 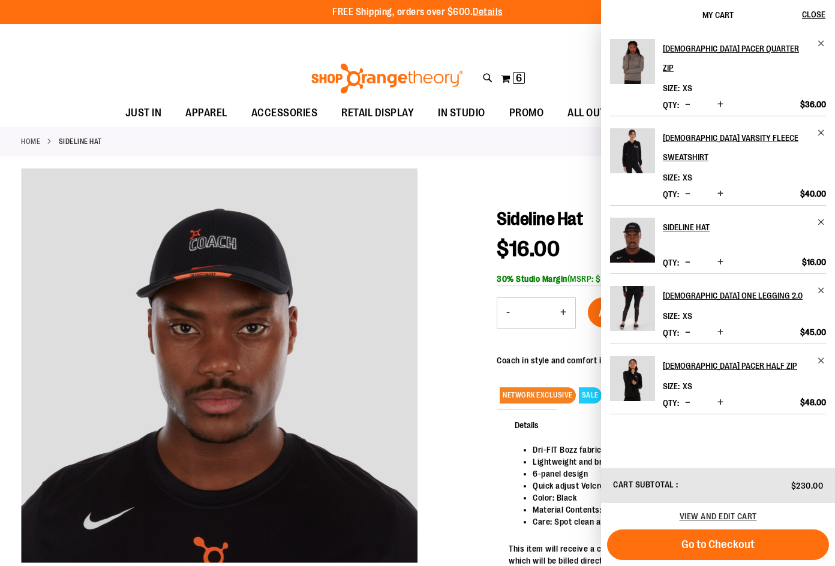 What do you see at coordinates (219, 365) in the screenshot?
I see `img: Sideline Hat primary image` at bounding box center [219, 365].